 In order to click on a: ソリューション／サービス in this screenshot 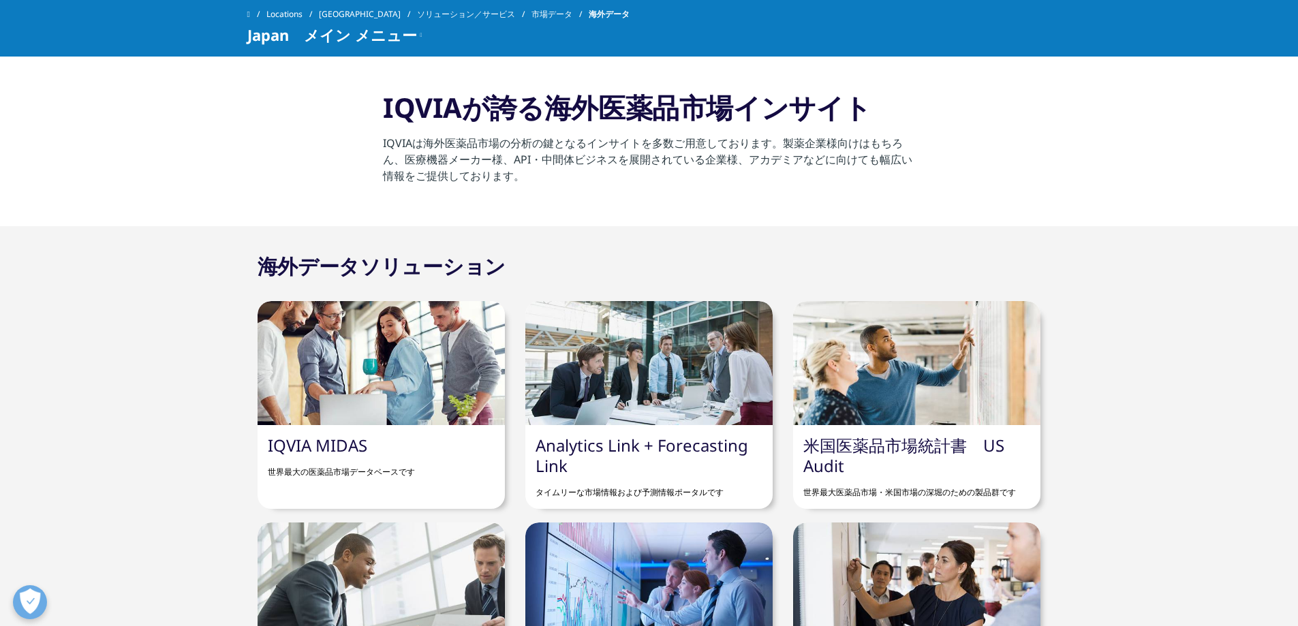, I will do `click(474, 14)`.